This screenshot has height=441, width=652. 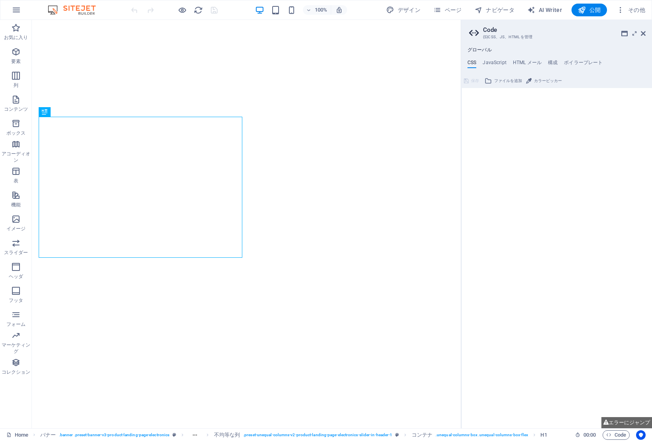 I want to click on p: イメージ, so click(x=16, y=229).